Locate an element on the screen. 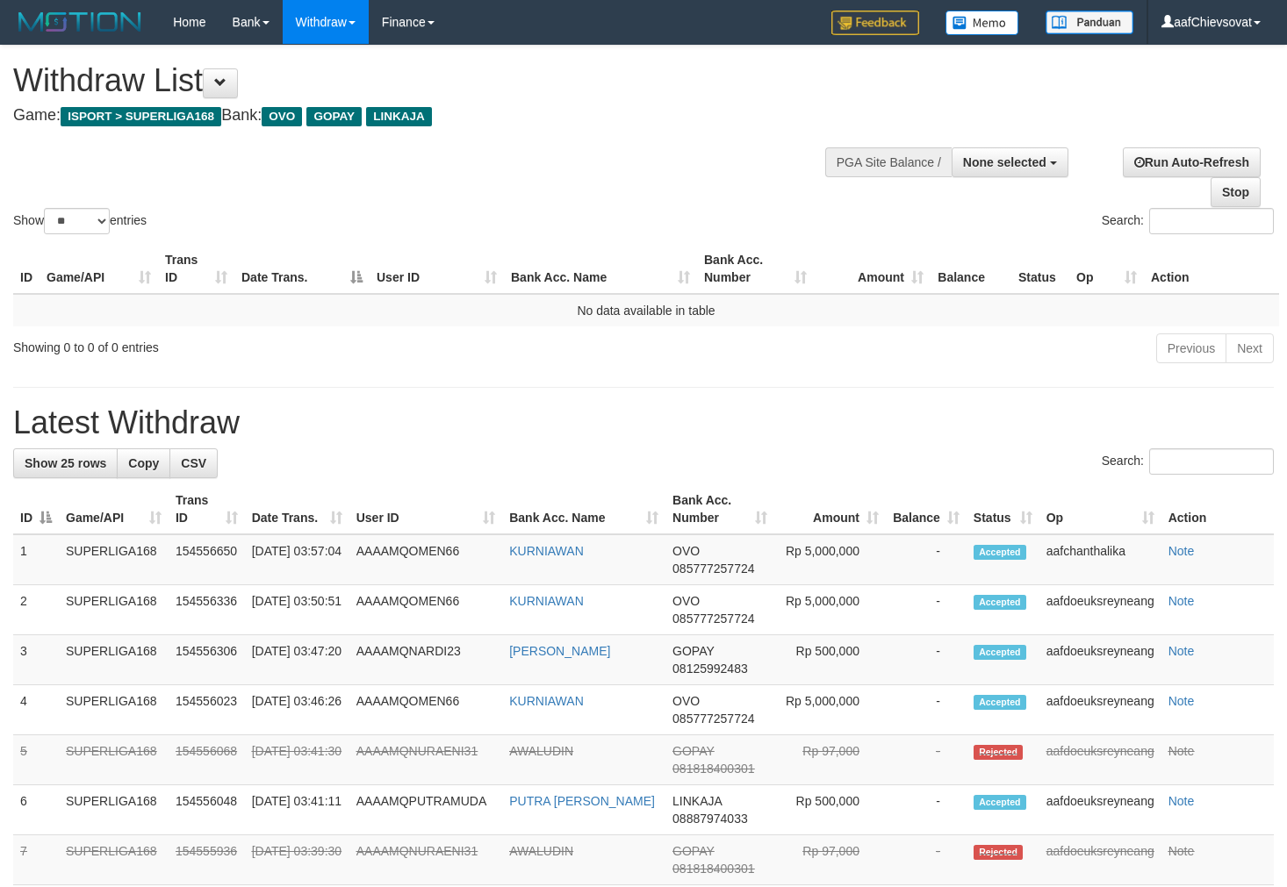  img: MOTION_logo.png is located at coordinates (80, 22).